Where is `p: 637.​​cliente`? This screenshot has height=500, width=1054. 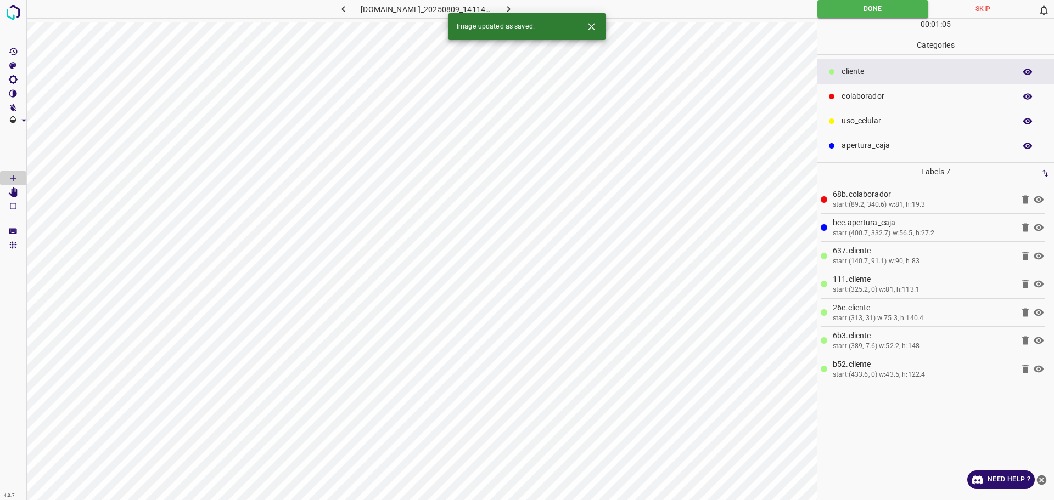 p: 637.​​cliente is located at coordinates (922, 251).